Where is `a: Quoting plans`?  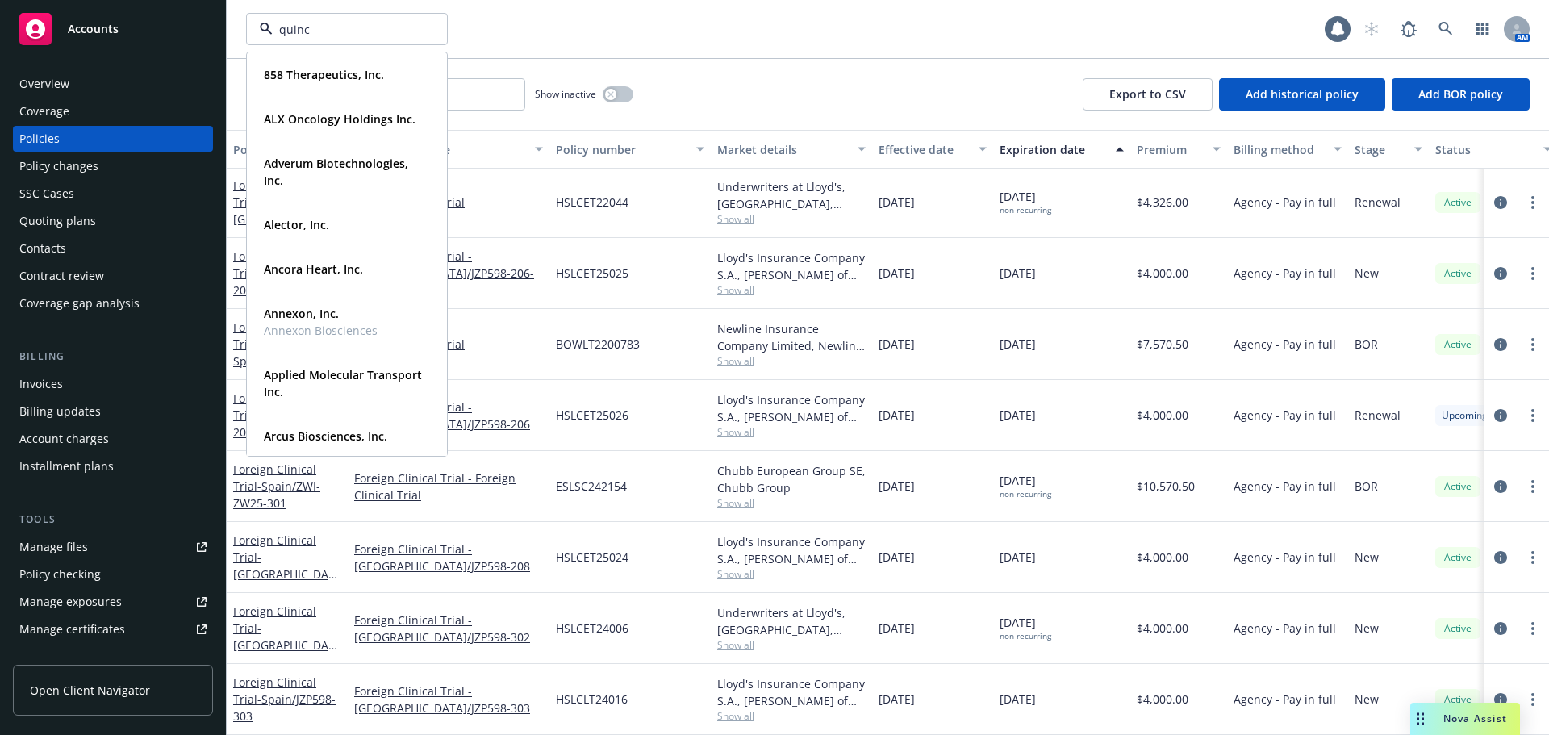 a: Quoting plans is located at coordinates (113, 221).